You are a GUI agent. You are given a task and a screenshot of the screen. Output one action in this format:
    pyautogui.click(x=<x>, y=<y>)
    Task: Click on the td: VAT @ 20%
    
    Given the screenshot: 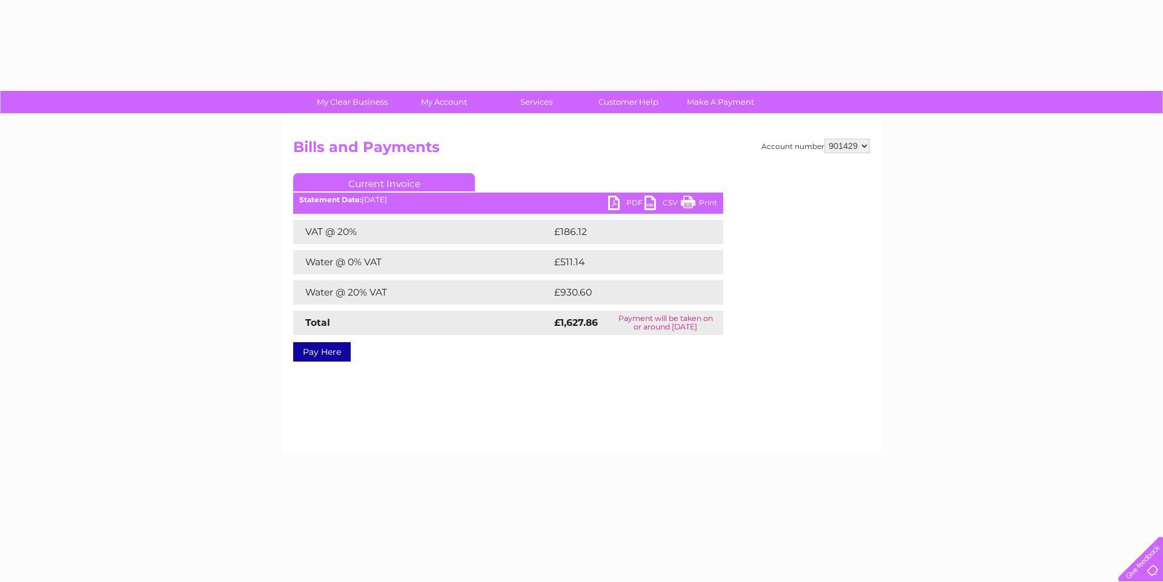 What is the action you would take?
    pyautogui.click(x=422, y=232)
    